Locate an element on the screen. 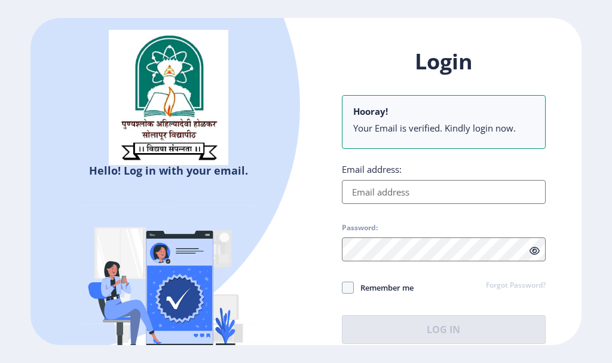 The image size is (612, 363). button: Log In is located at coordinates (443, 329).